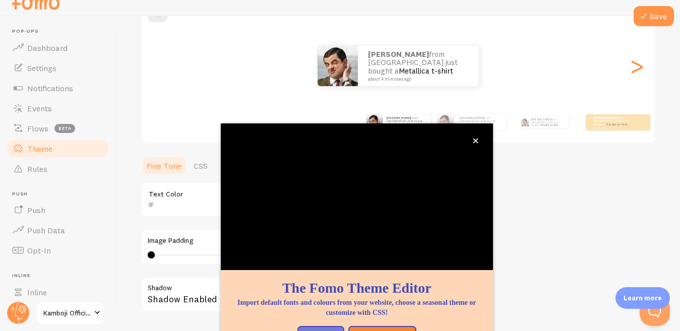 The height and width of the screenshot is (331, 680). What do you see at coordinates (38, 129) in the screenshot?
I see `span: Flows` at bounding box center [38, 129].